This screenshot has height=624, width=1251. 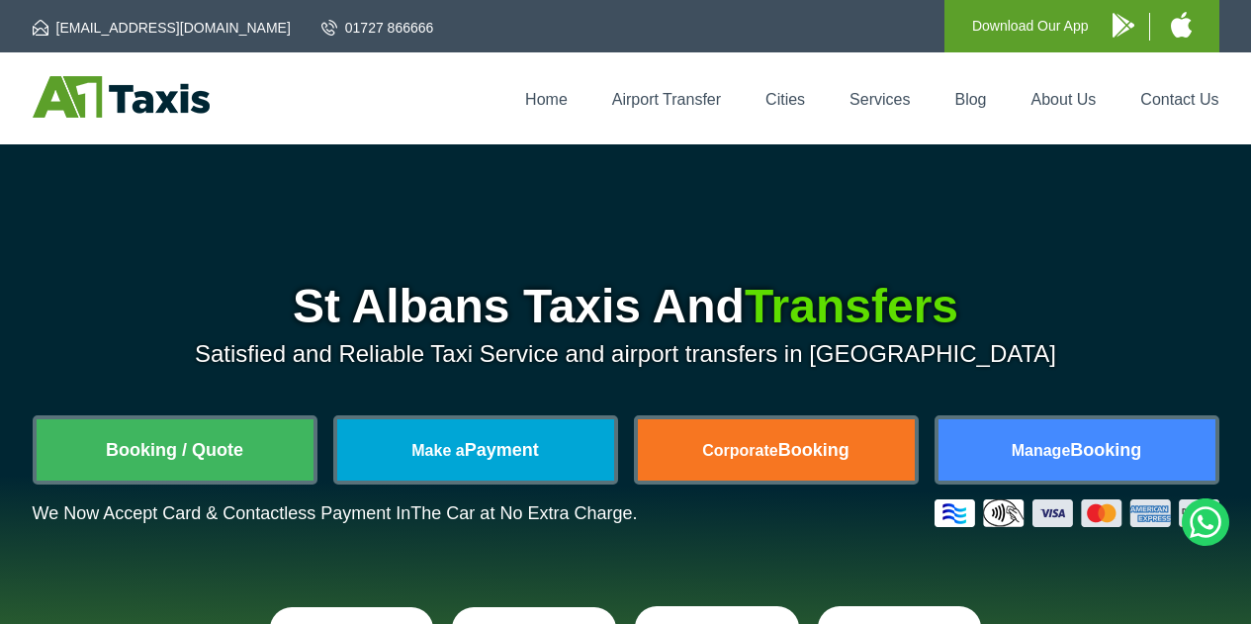 I want to click on a: About Us, so click(x=1064, y=99).